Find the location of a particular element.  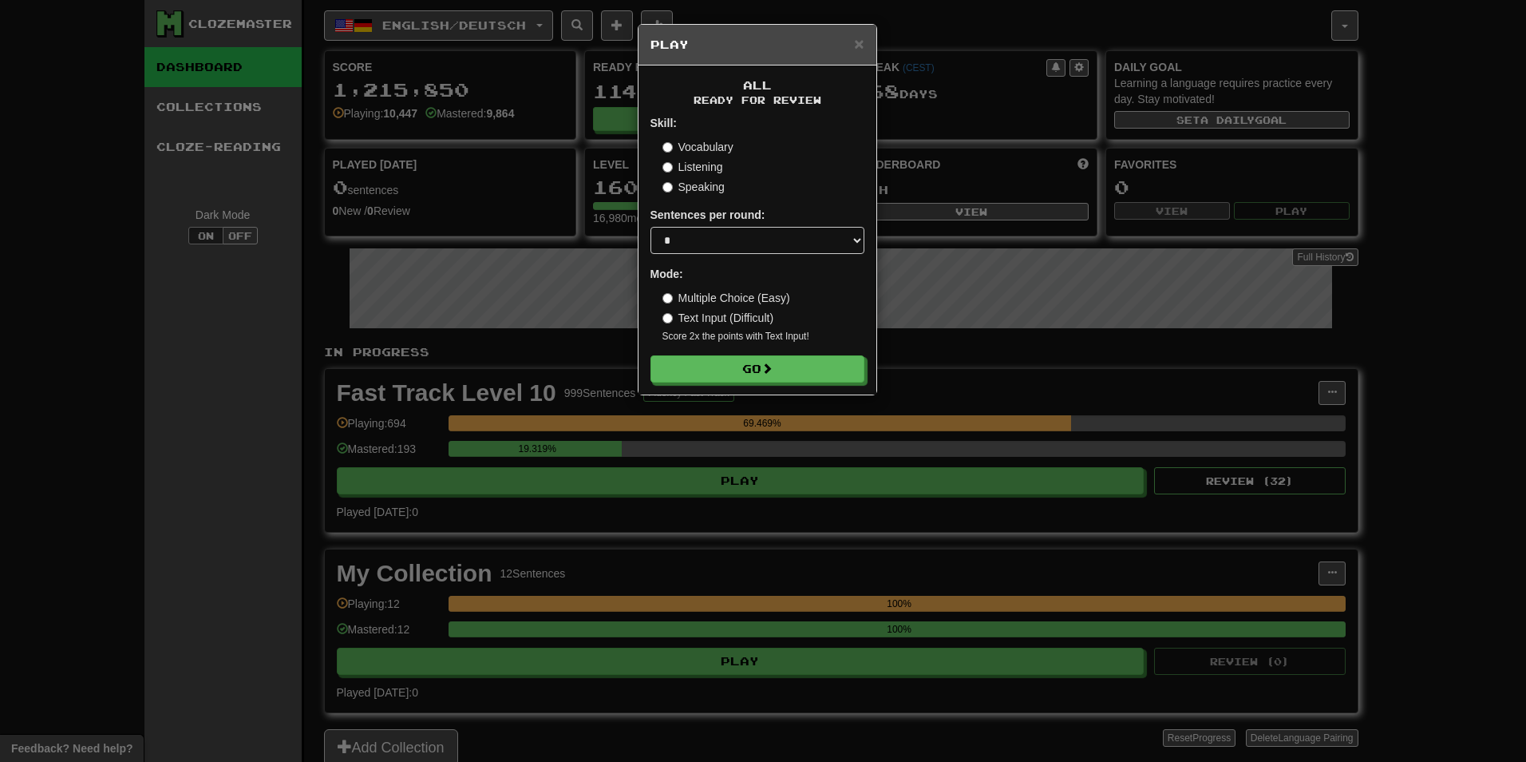

span: All is located at coordinates (758, 85).